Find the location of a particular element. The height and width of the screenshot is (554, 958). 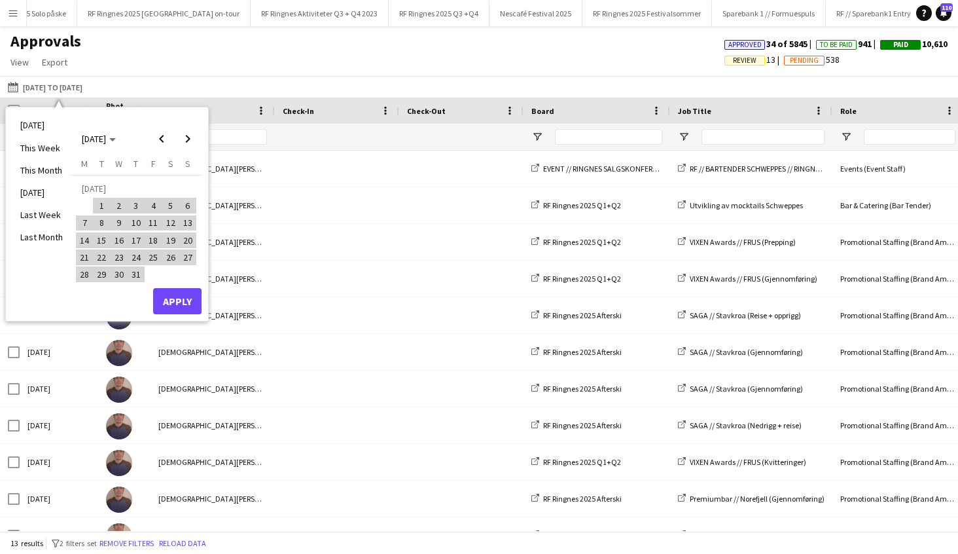

button: Nescafé Festival 2025 is located at coordinates (536, 13).